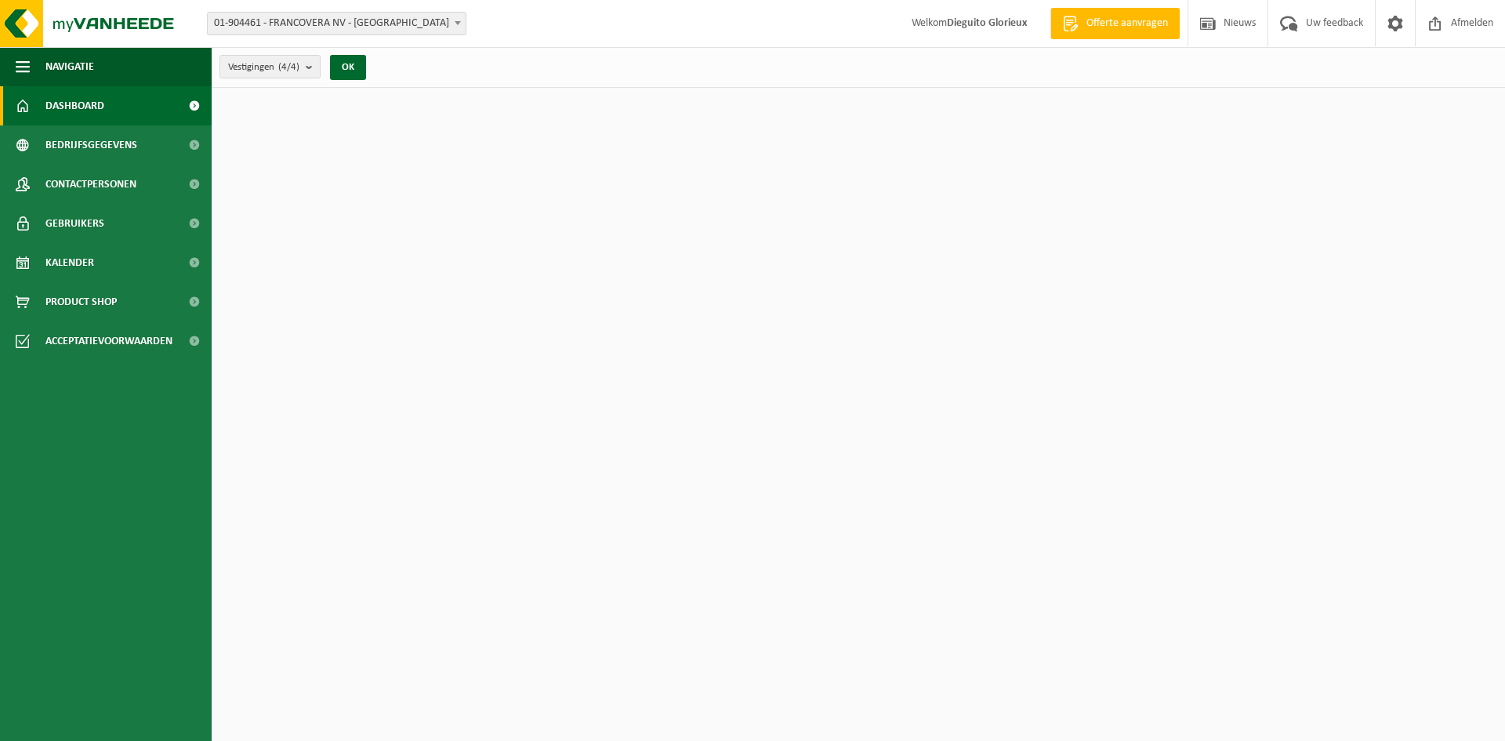 The width and height of the screenshot is (1505, 741). I want to click on span: Acceptatievoorwaarden, so click(109, 341).